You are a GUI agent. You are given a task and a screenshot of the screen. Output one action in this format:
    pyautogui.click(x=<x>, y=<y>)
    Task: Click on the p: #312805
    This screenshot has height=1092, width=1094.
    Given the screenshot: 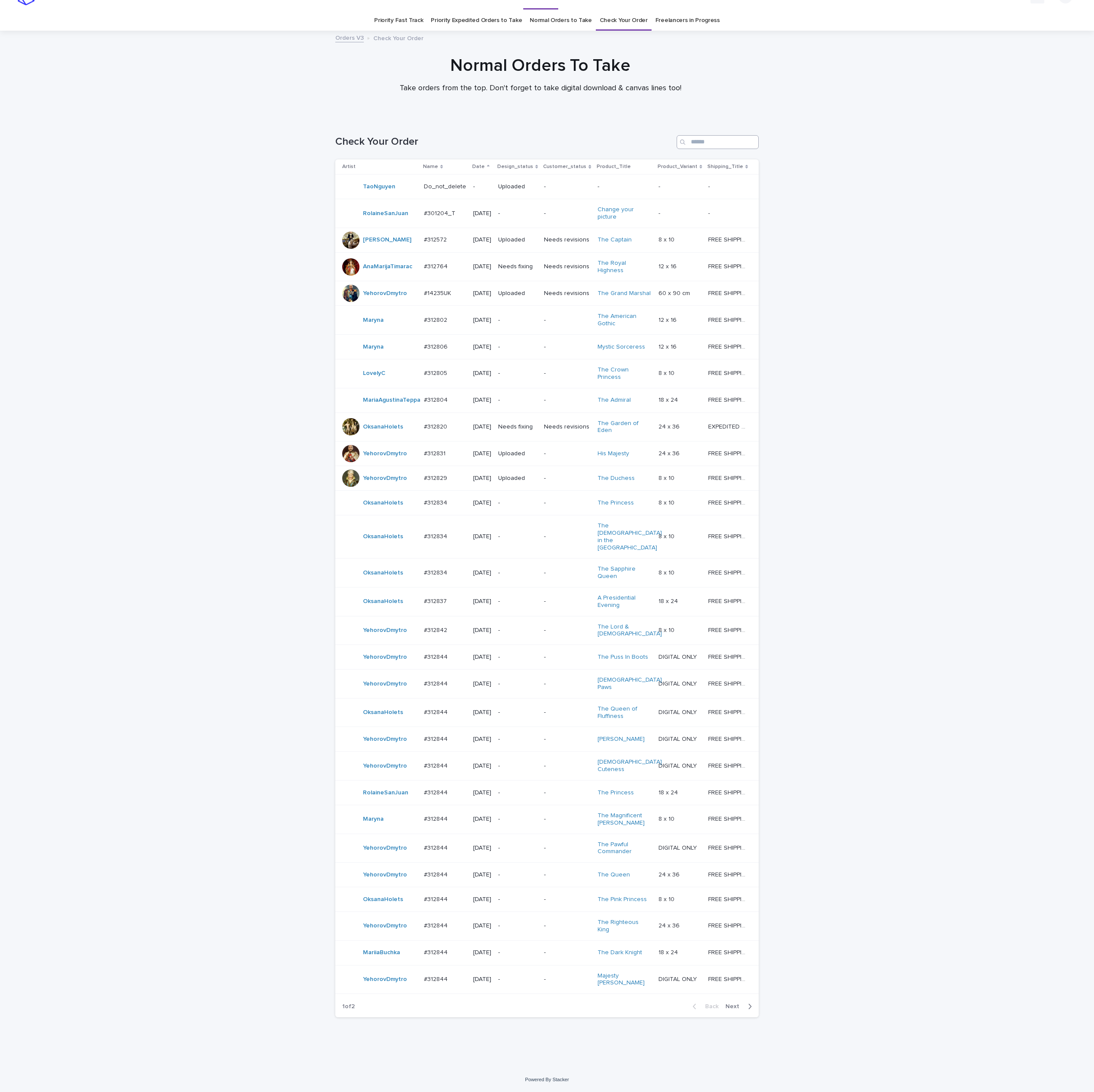 What is the action you would take?
    pyautogui.click(x=437, y=372)
    